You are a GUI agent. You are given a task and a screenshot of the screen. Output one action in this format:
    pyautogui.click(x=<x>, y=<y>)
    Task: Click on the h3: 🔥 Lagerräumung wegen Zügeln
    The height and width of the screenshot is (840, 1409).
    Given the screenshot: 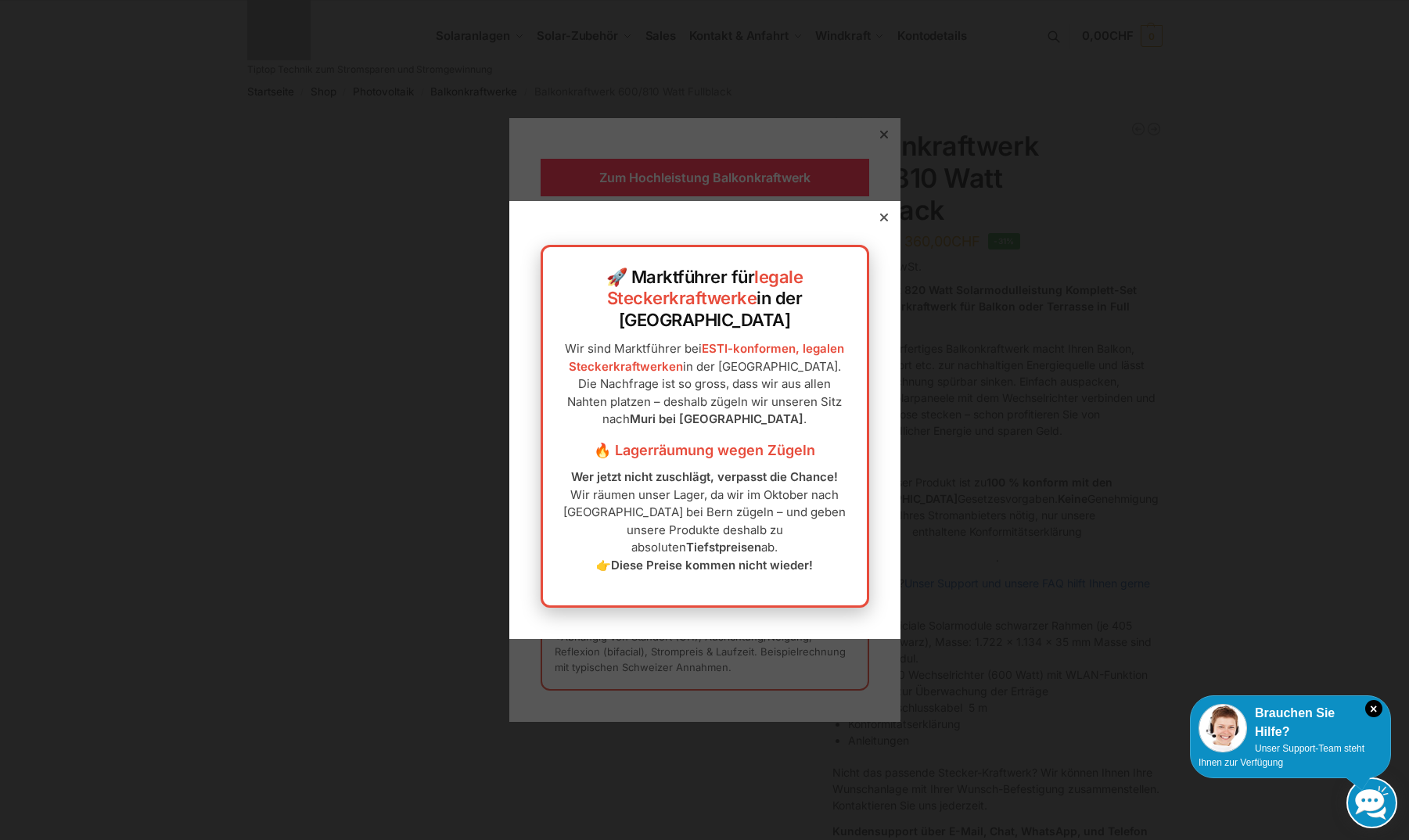 What is the action you would take?
    pyautogui.click(x=704, y=450)
    